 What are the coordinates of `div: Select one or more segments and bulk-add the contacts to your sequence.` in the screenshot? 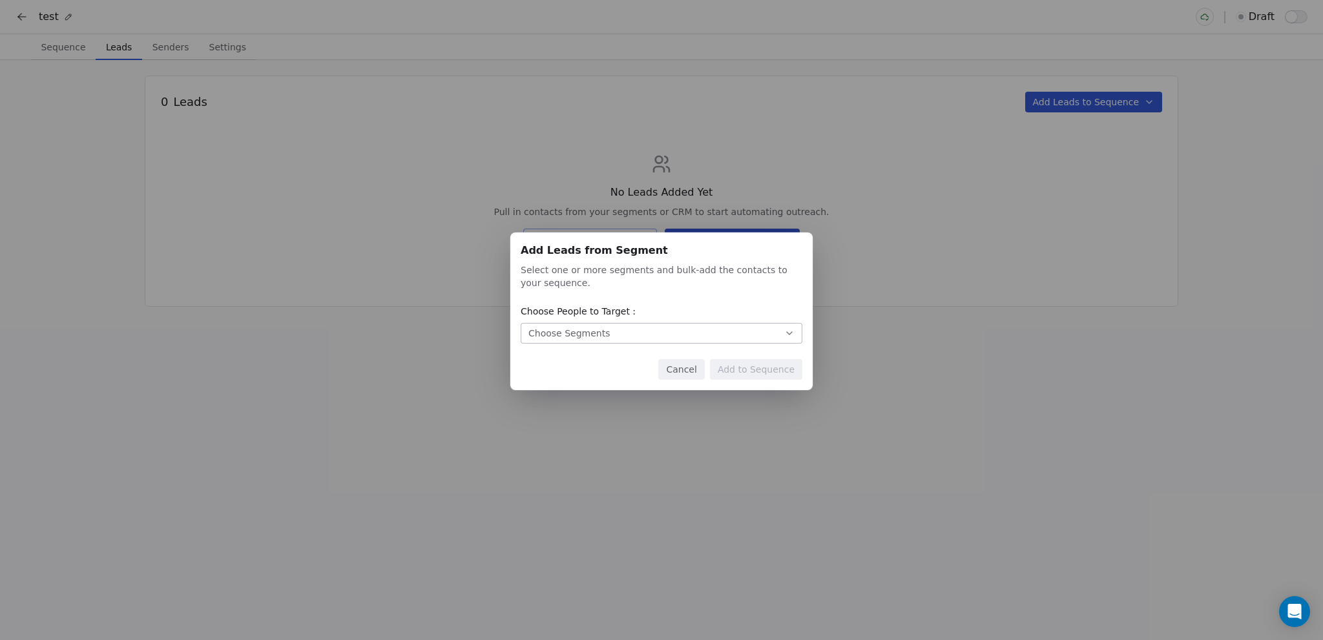 It's located at (661, 276).